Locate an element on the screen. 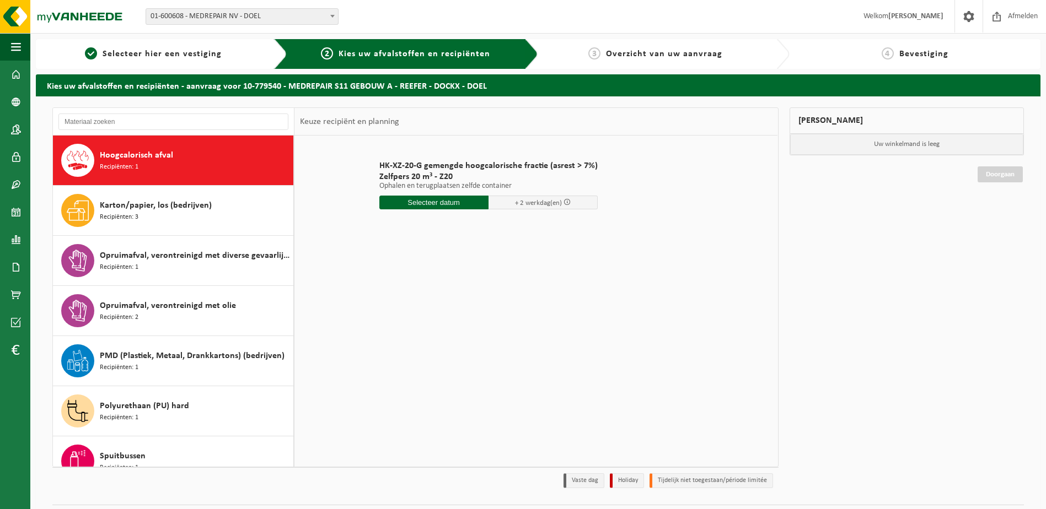 Image resolution: width=1046 pixels, height=509 pixels. span: Selecteer hier een vestiging is located at coordinates (162, 54).